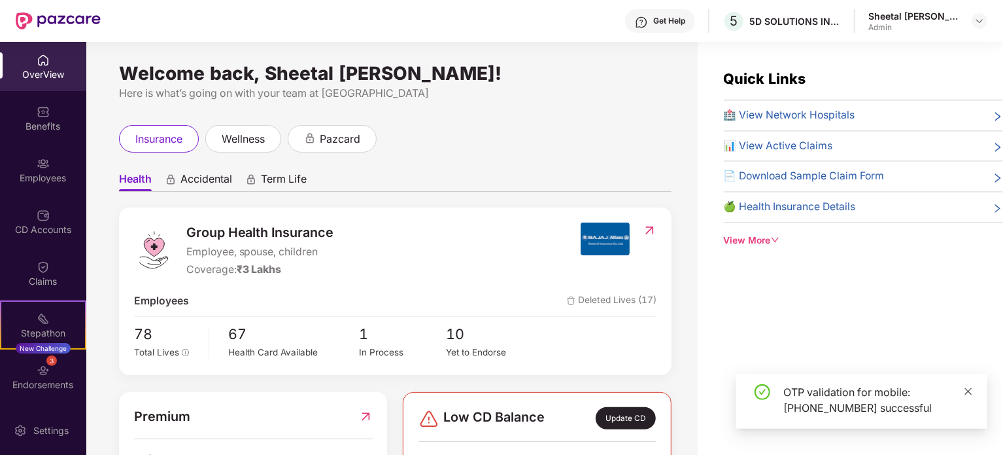 This screenshot has height=455, width=1003. What do you see at coordinates (340, 139) in the screenshot?
I see `span: pazcard` at bounding box center [340, 139].